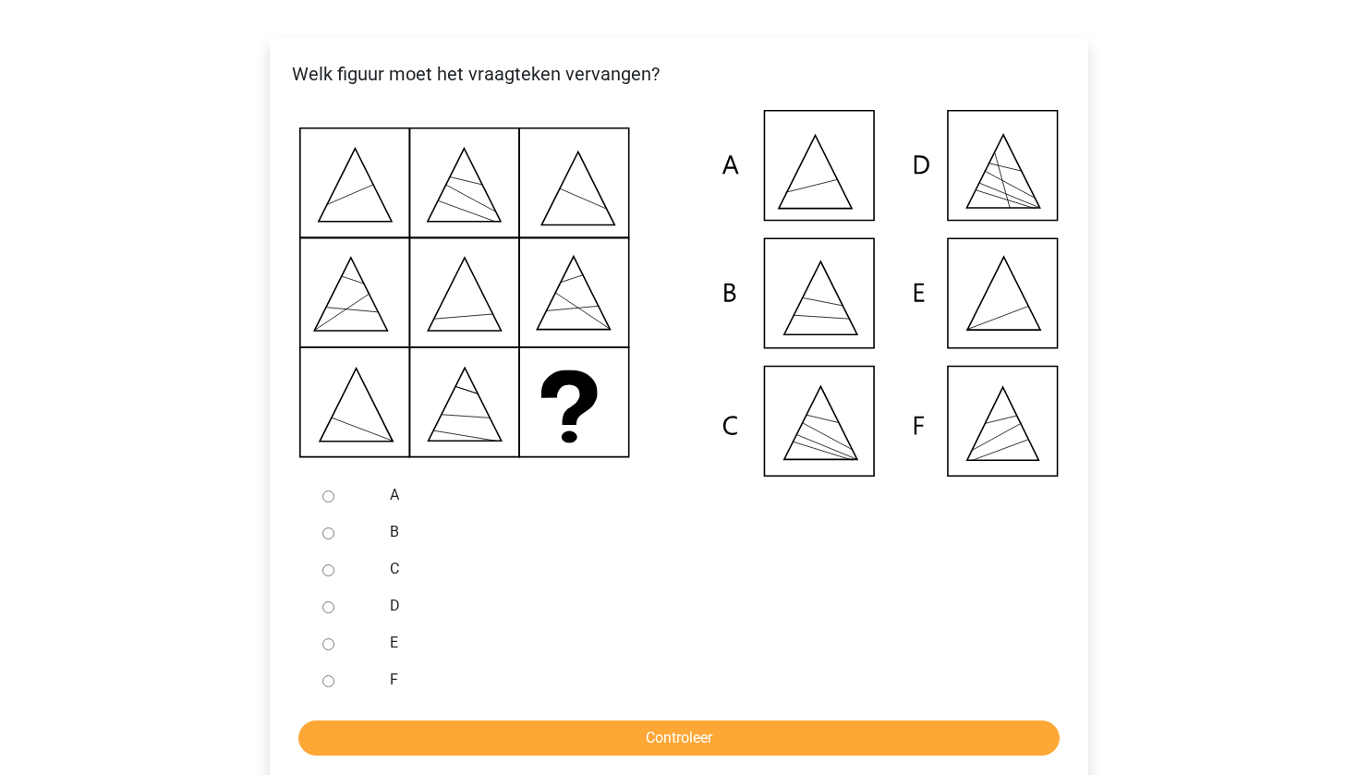 This screenshot has width=1358, height=775. I want to click on label: B, so click(710, 532).